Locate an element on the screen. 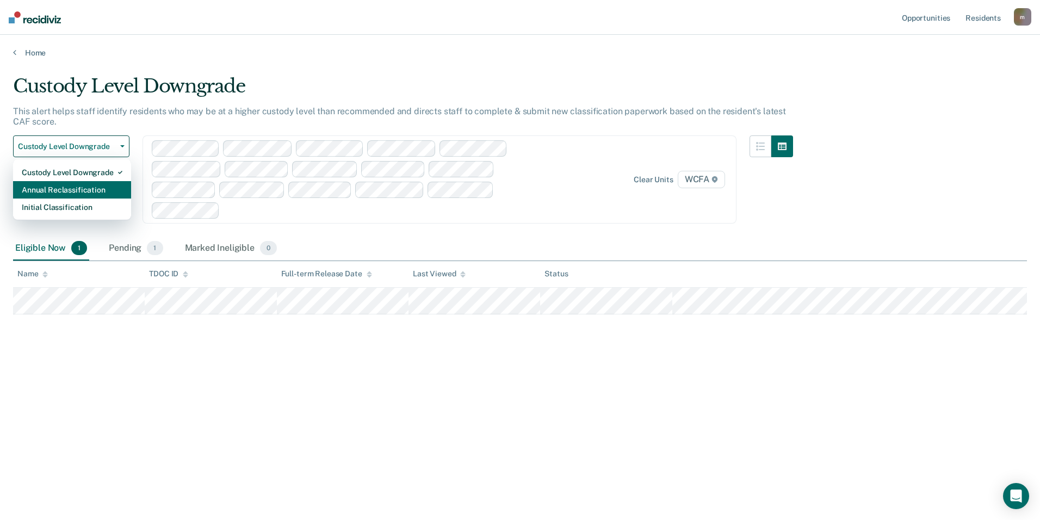  div: Initial Classification is located at coordinates (72, 207).